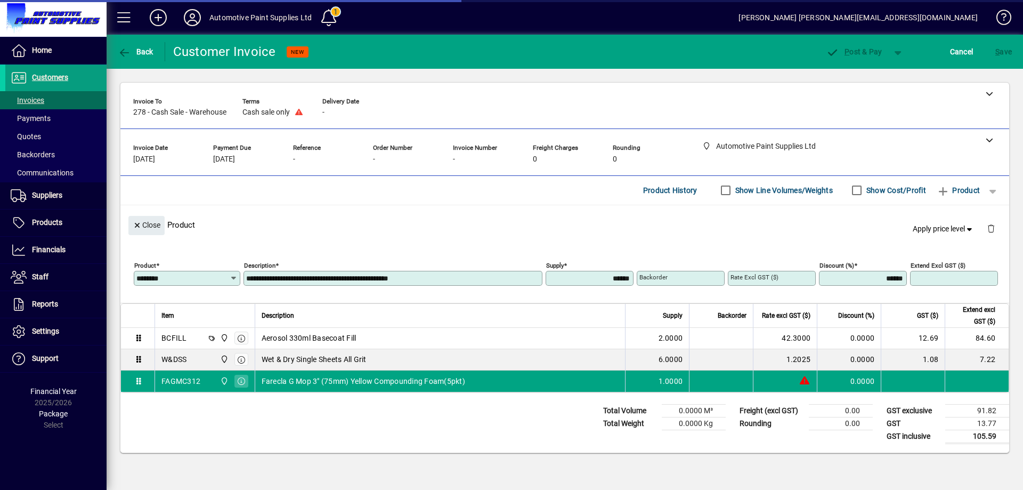 Image resolution: width=1023 pixels, height=490 pixels. I want to click on span: Item, so click(168, 315).